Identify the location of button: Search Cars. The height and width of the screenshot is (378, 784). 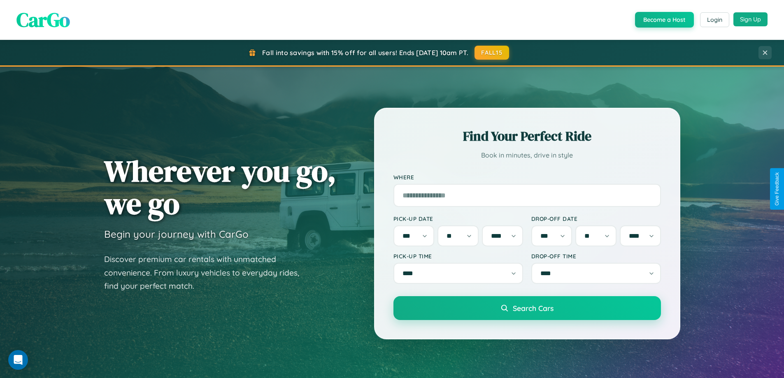
(527, 308).